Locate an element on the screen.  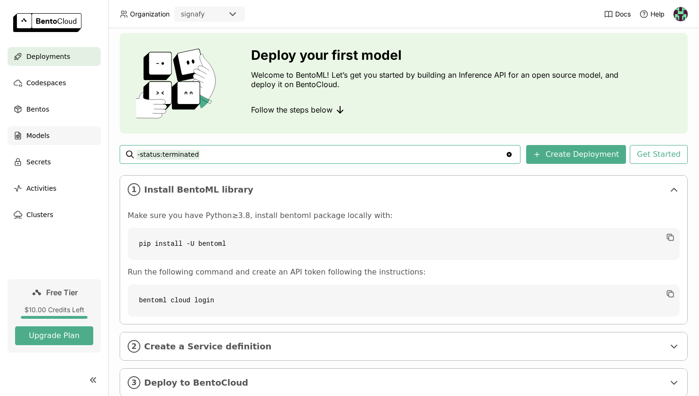
span: Bentos is located at coordinates (38, 109).